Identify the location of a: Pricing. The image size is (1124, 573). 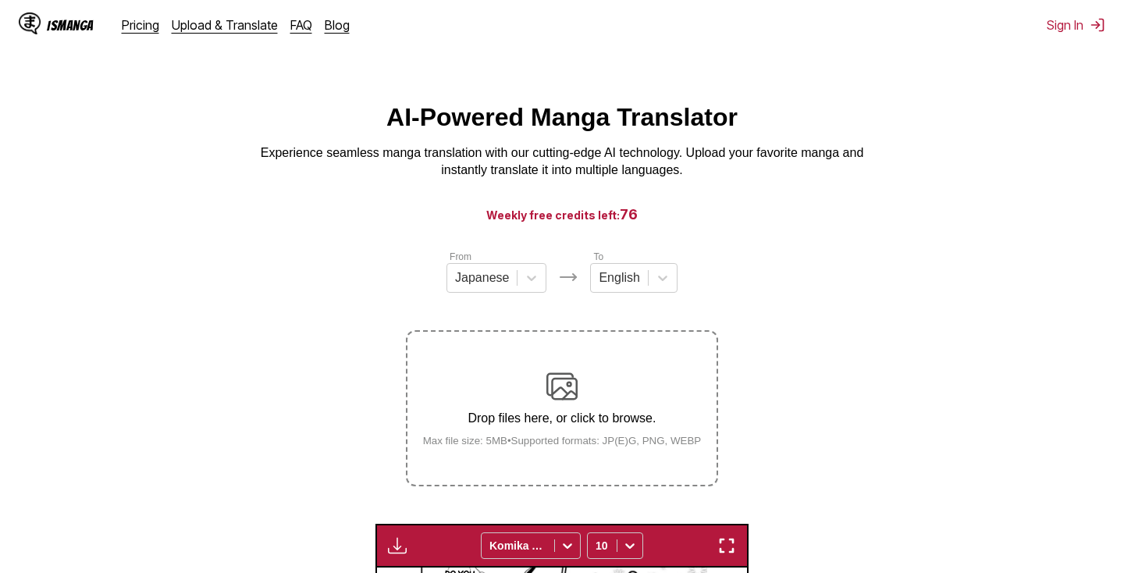
(141, 25).